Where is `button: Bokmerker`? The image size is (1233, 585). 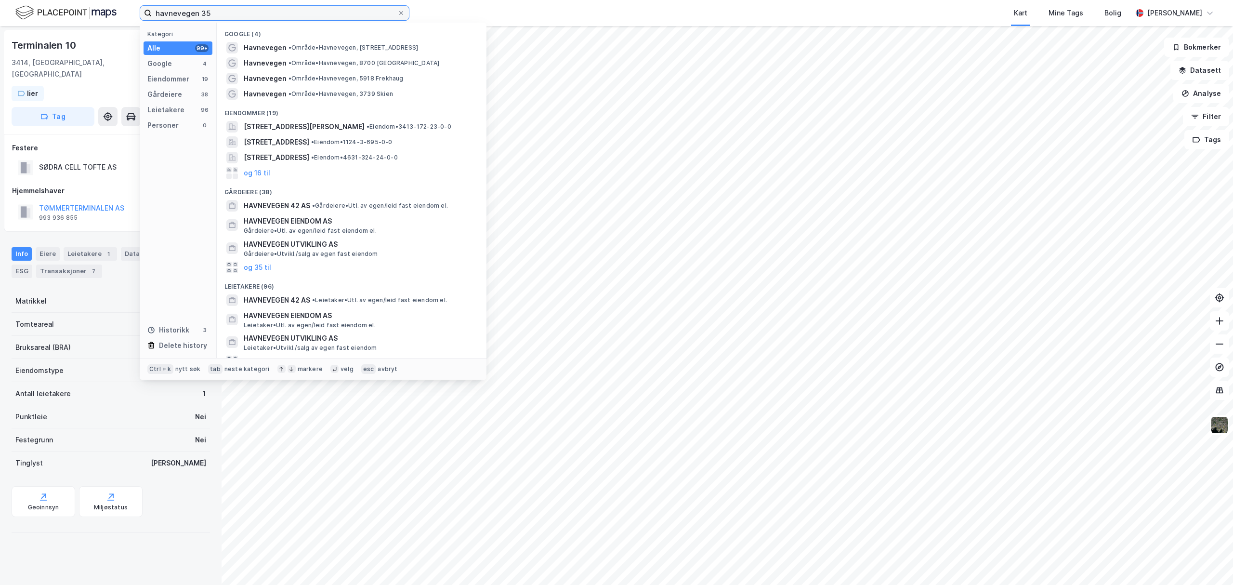 button: Bokmerker is located at coordinates (1197, 47).